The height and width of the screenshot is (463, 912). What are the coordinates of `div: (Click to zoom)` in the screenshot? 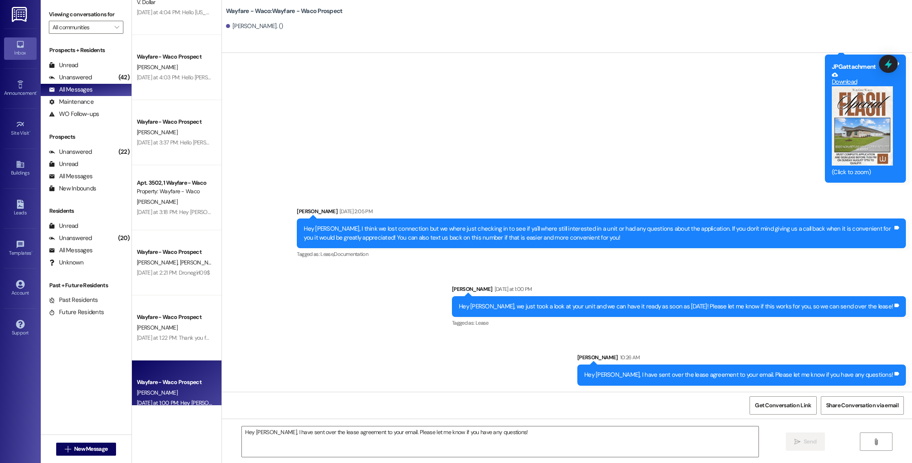 It's located at (862, 172).